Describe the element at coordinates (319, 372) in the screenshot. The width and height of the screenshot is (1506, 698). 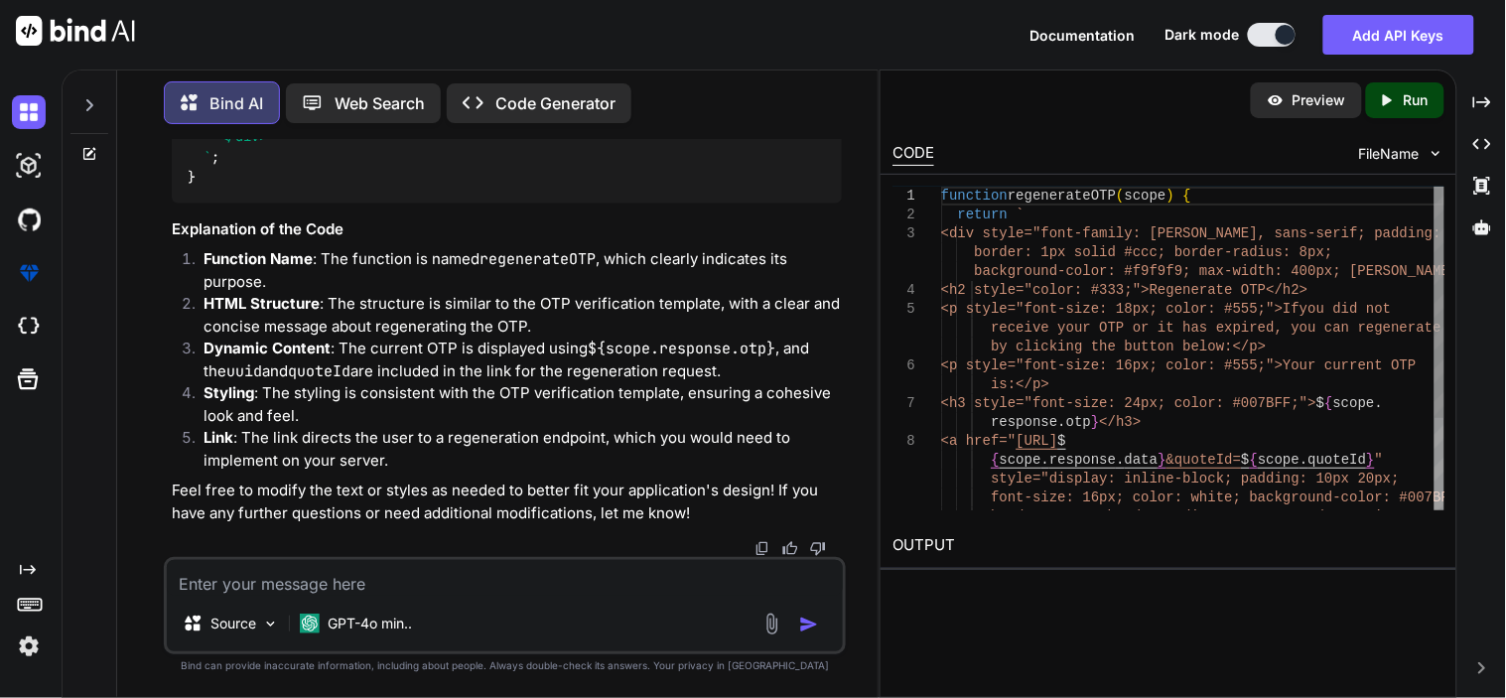
I see `code: quoteId` at that location.